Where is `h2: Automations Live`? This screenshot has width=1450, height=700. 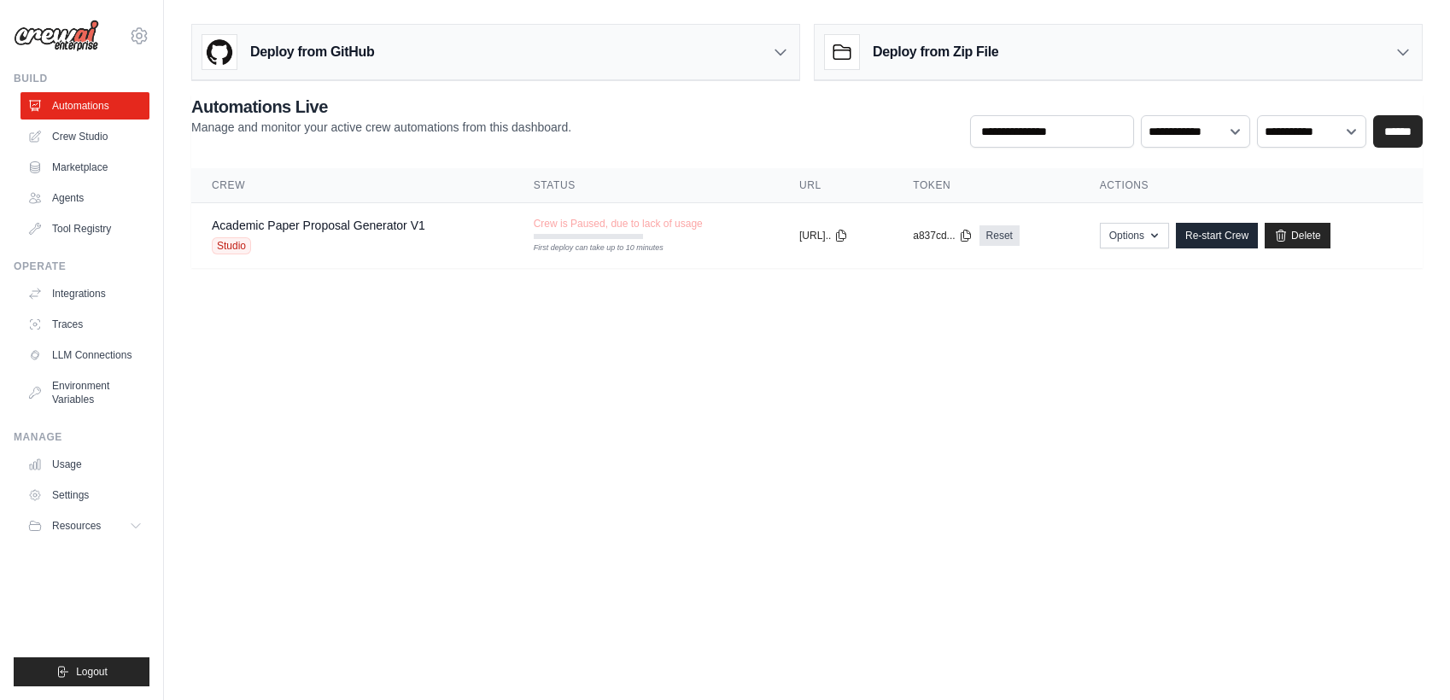
h2: Automations Live is located at coordinates (381, 107).